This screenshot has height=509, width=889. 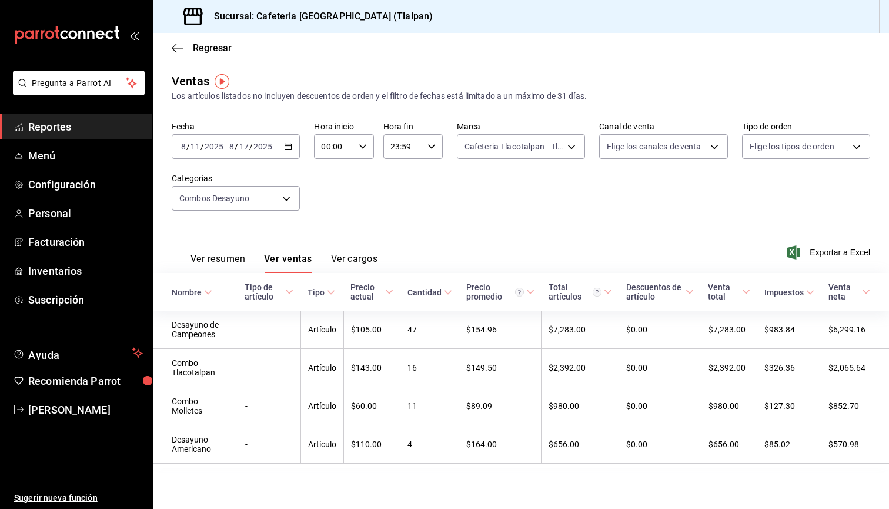 I want to click on button: Pregunta a Parrot AI, so click(x=79, y=83).